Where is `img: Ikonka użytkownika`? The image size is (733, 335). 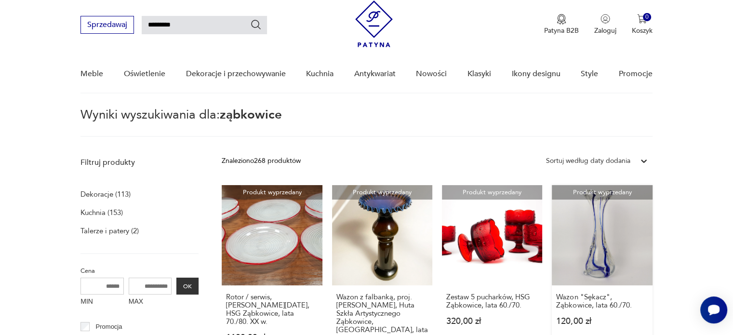
img: Ikonka użytkownika is located at coordinates (605, 19).